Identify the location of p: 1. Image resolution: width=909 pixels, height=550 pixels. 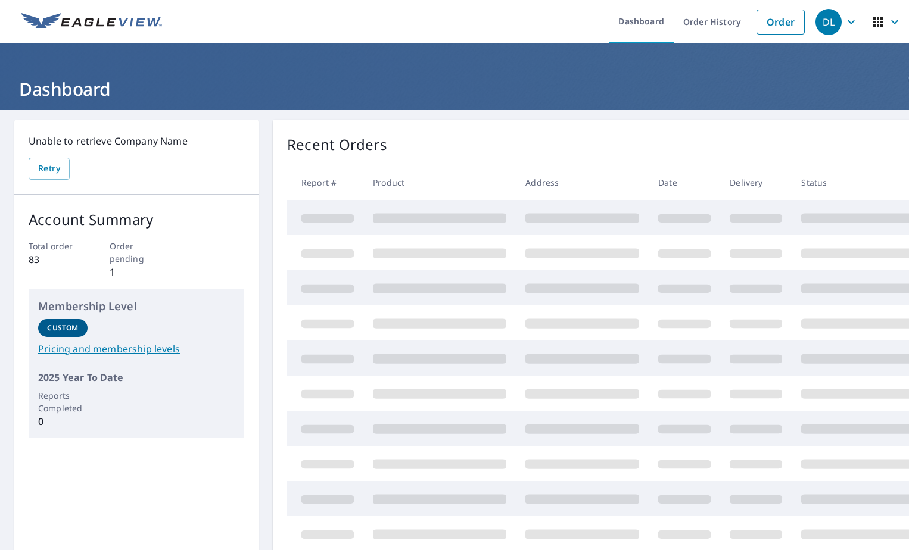
(136, 272).